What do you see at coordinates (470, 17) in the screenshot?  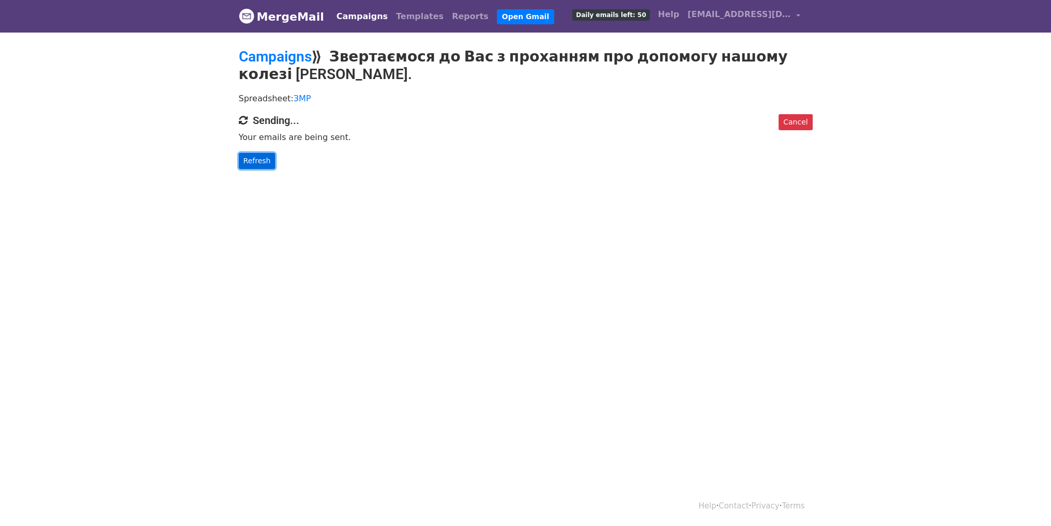 I see `a: Reports` at bounding box center [470, 17].